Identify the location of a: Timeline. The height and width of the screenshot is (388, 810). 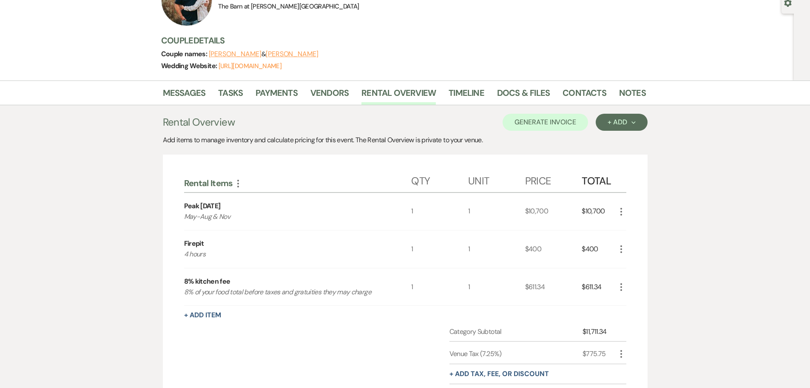
(467, 95).